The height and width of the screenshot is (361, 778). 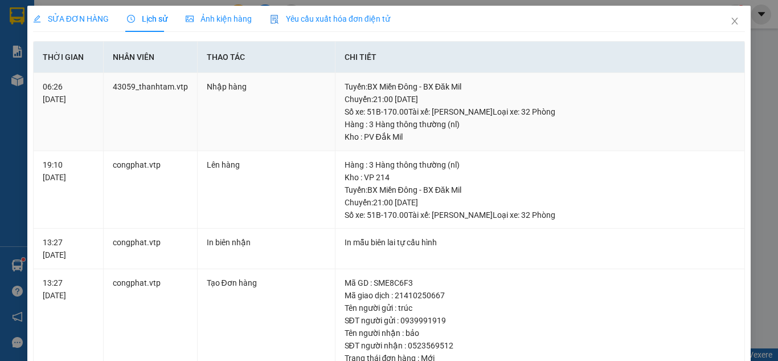 What do you see at coordinates (540, 345) in the screenshot?
I see `div: SĐT người nhận : 0523569512` at bounding box center [540, 345].